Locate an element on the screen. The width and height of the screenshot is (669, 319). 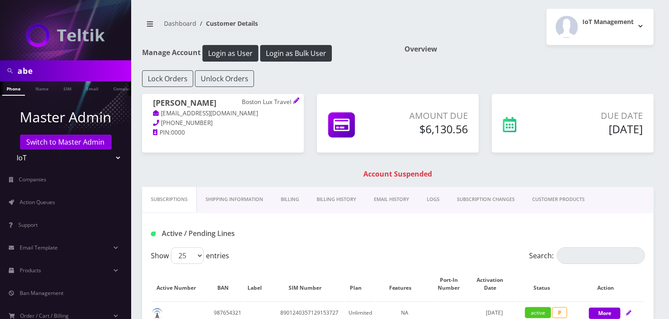
button: Unlock Orders is located at coordinates (224, 79).